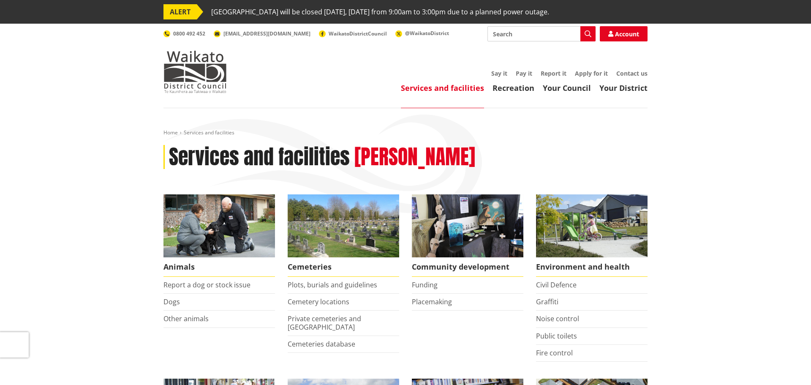 The height and width of the screenshot is (385, 811). What do you see at coordinates (468, 235) in the screenshot?
I see `a: Matariki Travelling Suitcase Art Exhibition Community development` at bounding box center [468, 235].